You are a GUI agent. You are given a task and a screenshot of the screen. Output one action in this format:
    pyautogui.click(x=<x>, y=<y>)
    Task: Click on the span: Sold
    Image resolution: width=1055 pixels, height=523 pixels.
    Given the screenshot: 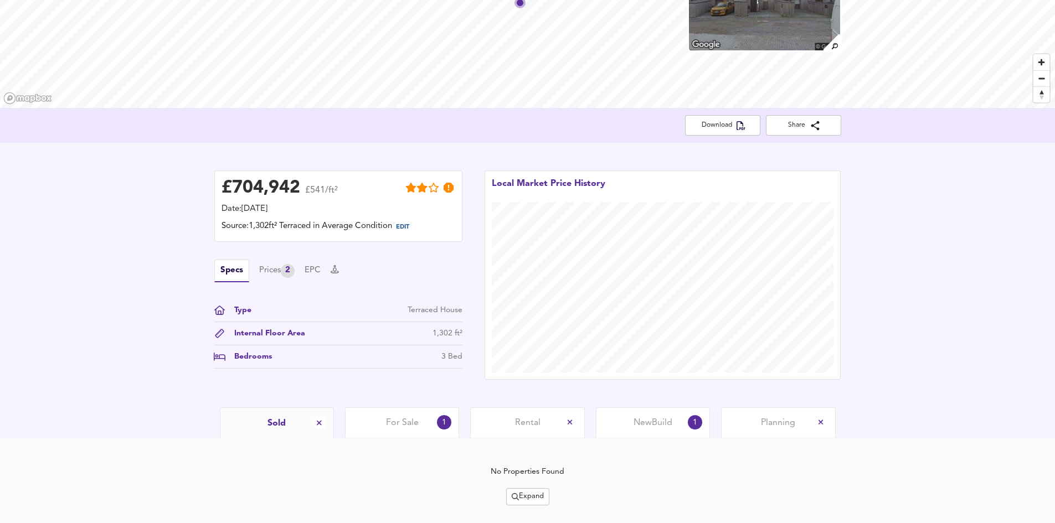 What is the action you would take?
    pyautogui.click(x=276, y=423)
    